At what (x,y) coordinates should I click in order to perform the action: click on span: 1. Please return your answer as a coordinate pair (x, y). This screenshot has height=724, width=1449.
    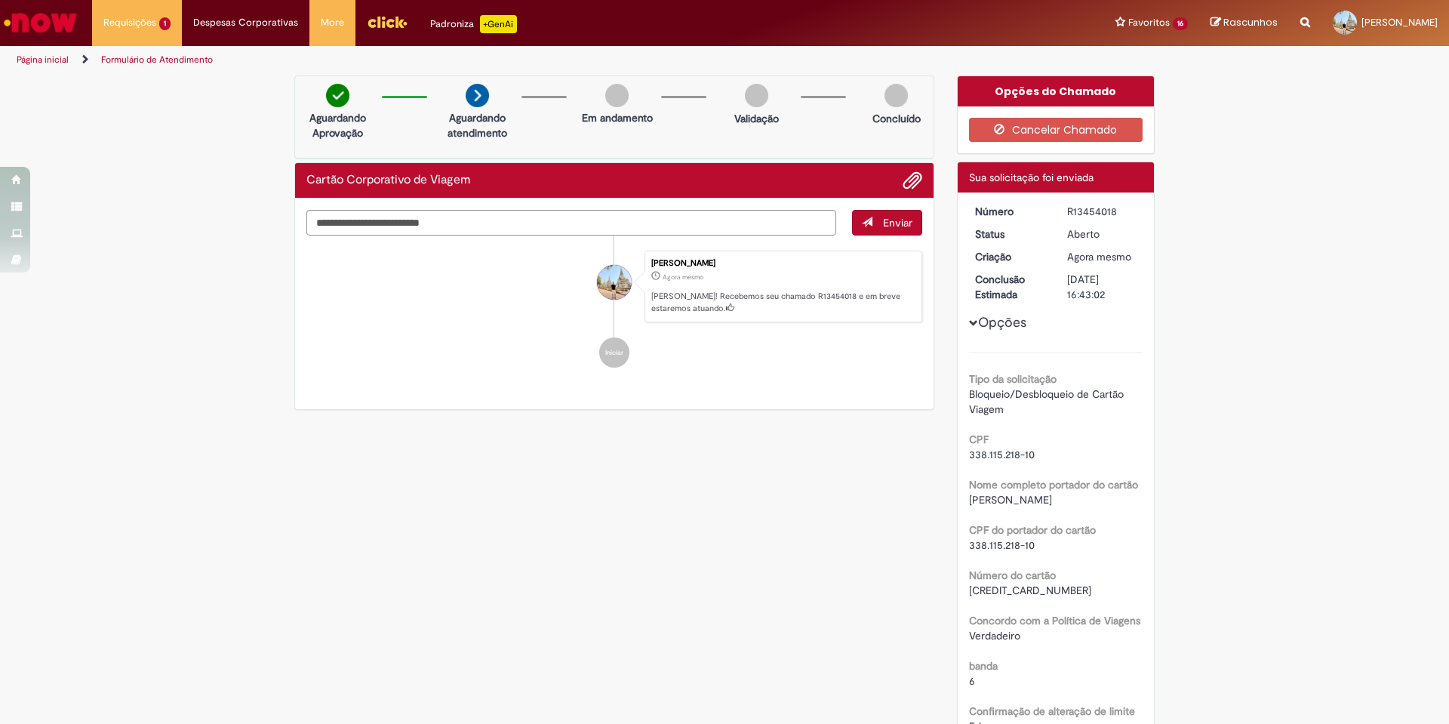
    Looking at the image, I should click on (165, 23).